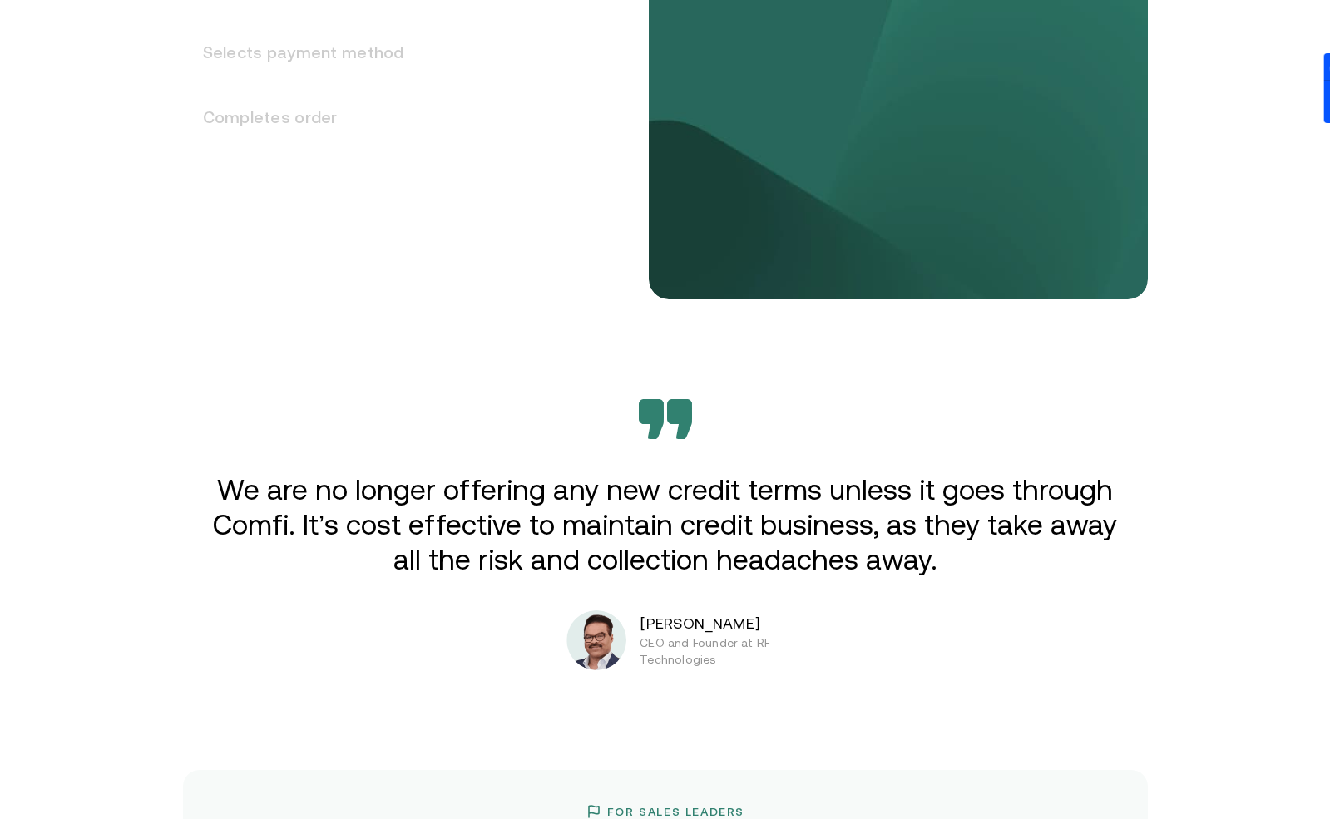  Describe the element at coordinates (314, 117) in the screenshot. I see `h3: Completes order` at that location.